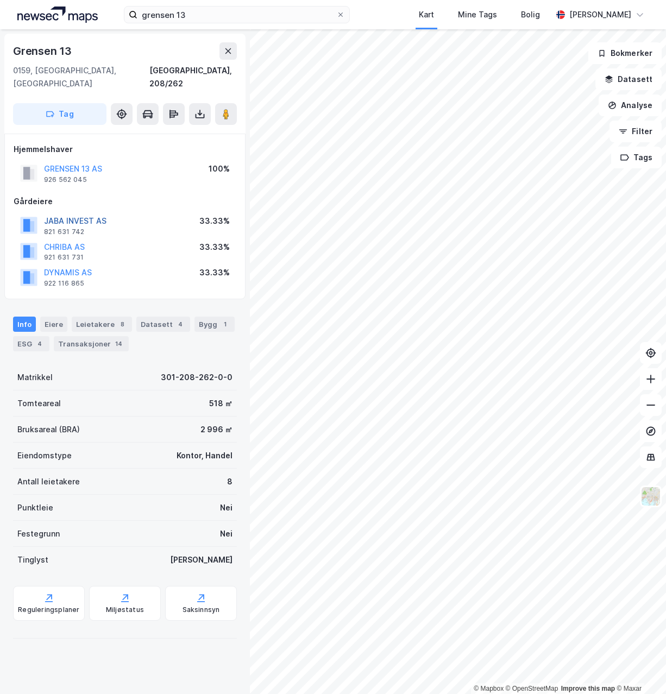  I want to click on div: 922 116 865, so click(64, 283).